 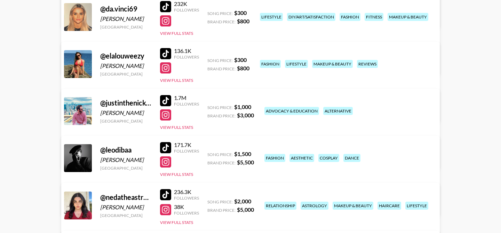 What do you see at coordinates (242, 106) in the screenshot?
I see `strong: $ 1,000` at bounding box center [242, 106].